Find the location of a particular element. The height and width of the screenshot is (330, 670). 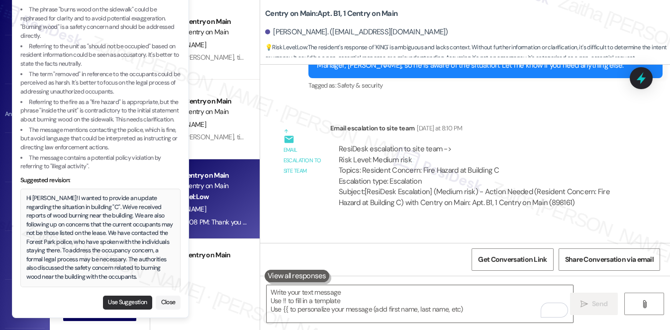

div: Apt. B3, 1 Centry on Main is located at coordinates (202, 255).